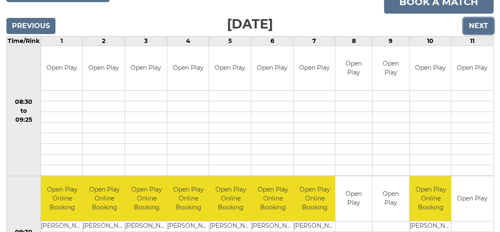 The image size is (500, 232). I want to click on td: Time/Rink, so click(24, 41).